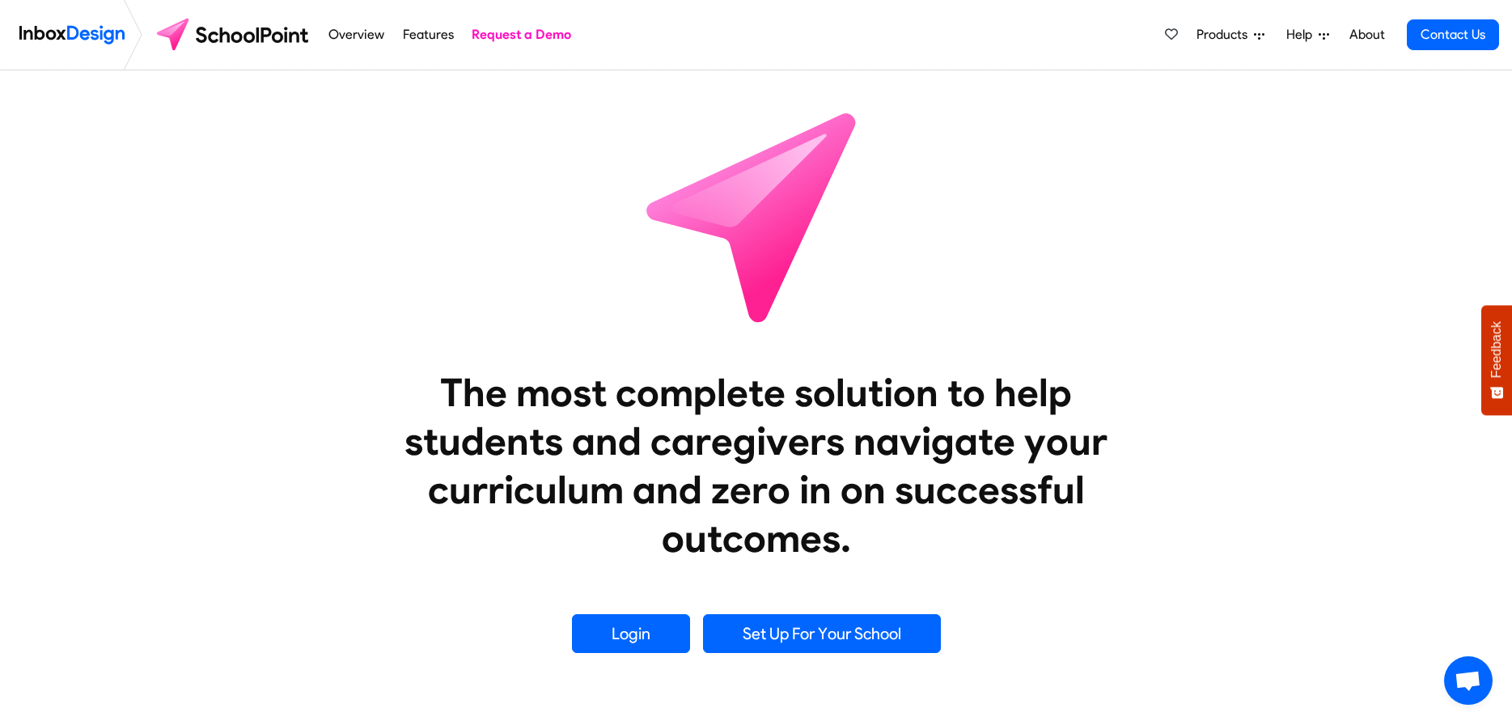 The width and height of the screenshot is (1512, 721). I want to click on img: icon_schoolpoint.svg, so click(757, 216).